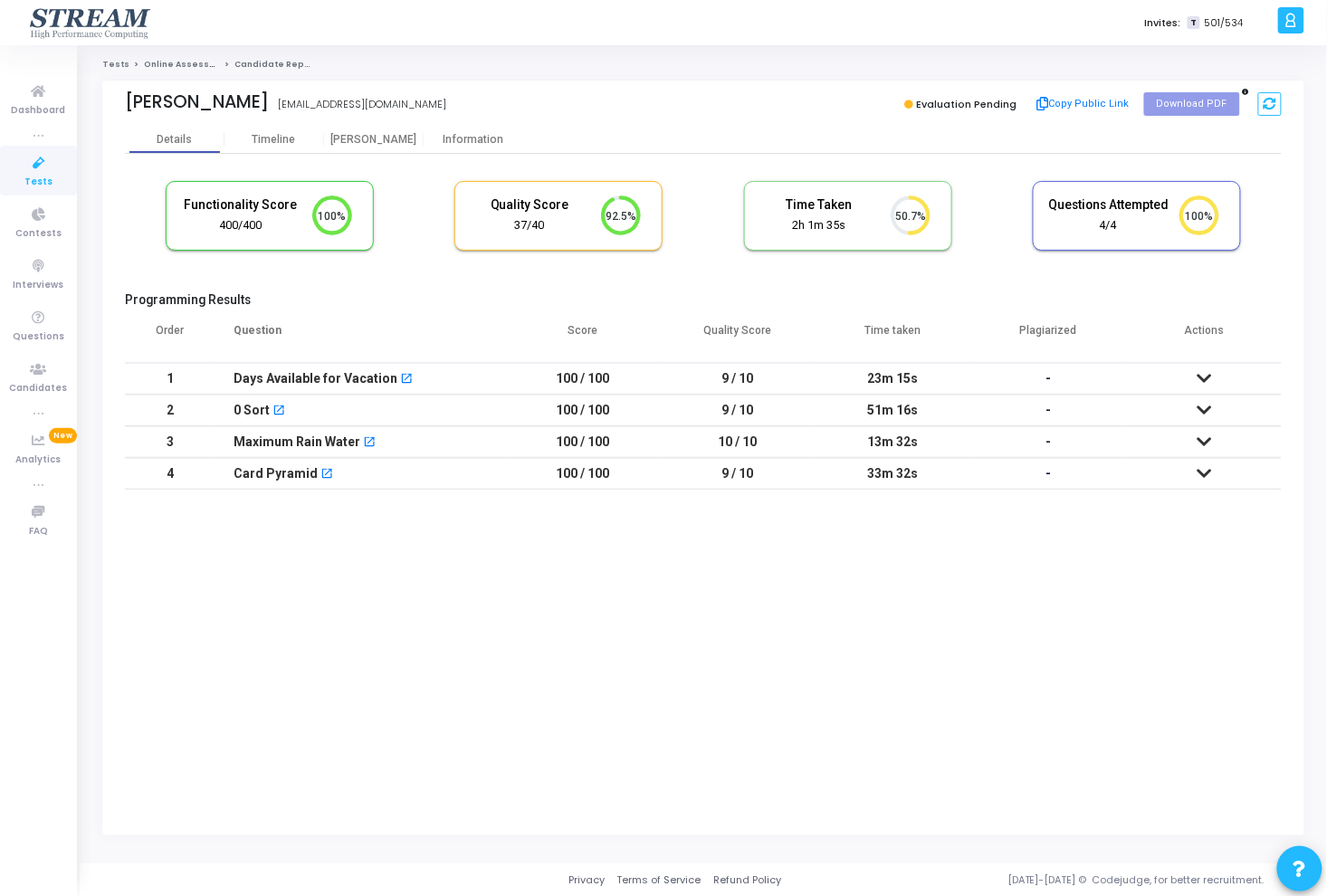 The height and width of the screenshot is (896, 1327). Describe the element at coordinates (171, 379) in the screenshot. I see `td: 1` at that location.